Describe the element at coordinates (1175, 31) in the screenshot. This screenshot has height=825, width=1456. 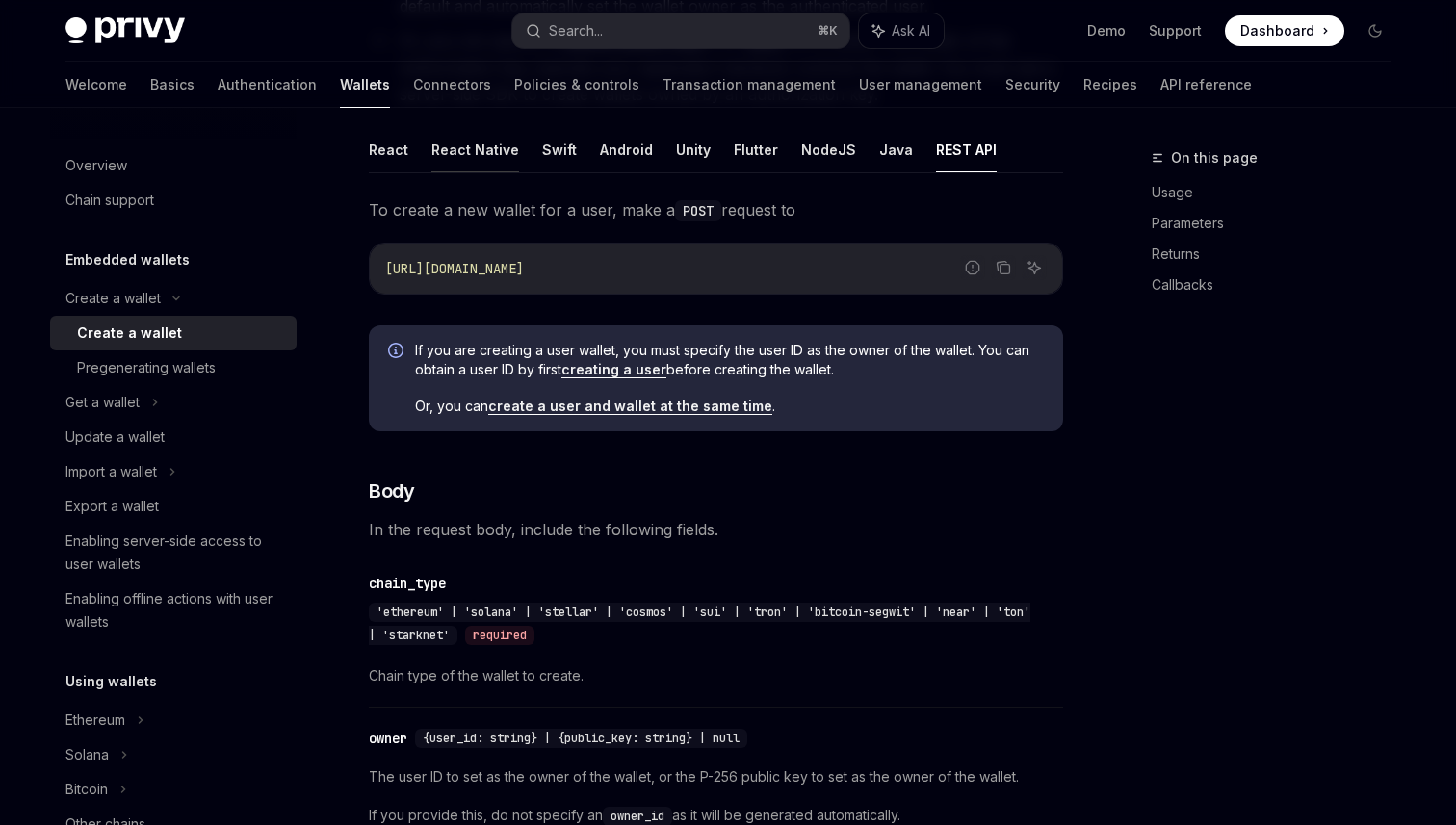
I see `a: Support` at that location.